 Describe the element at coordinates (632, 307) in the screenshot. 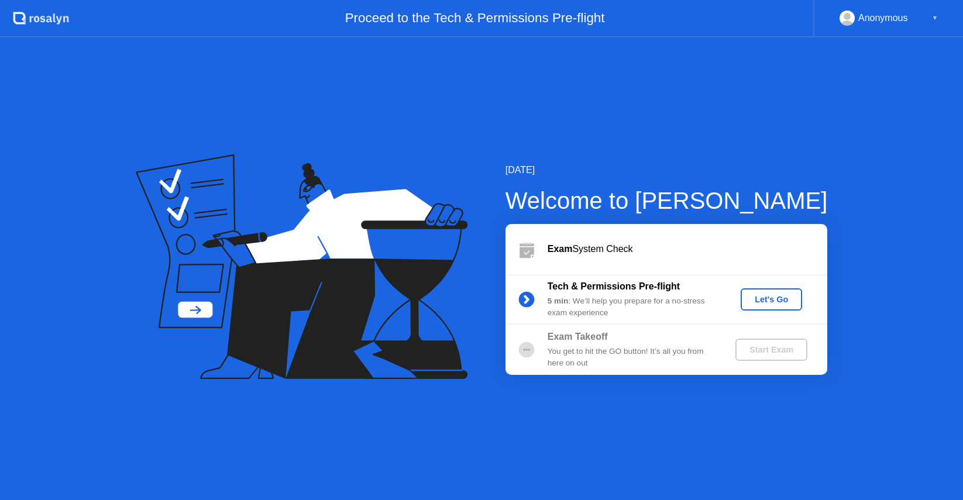

I see `div: : We’ll help you prepare for a no-stress exam experience` at that location.